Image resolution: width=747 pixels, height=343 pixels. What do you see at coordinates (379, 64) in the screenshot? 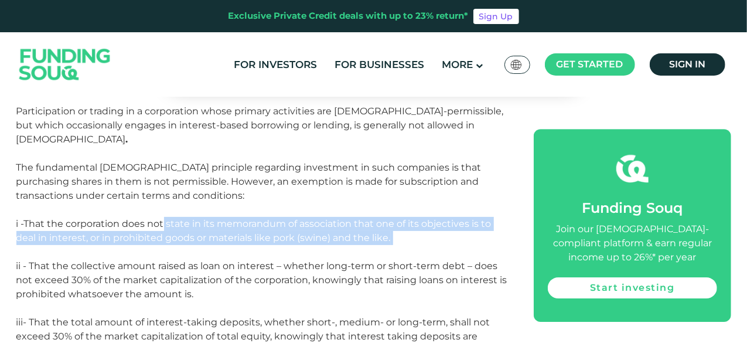
I see `a: For Businesses` at bounding box center [379, 64].